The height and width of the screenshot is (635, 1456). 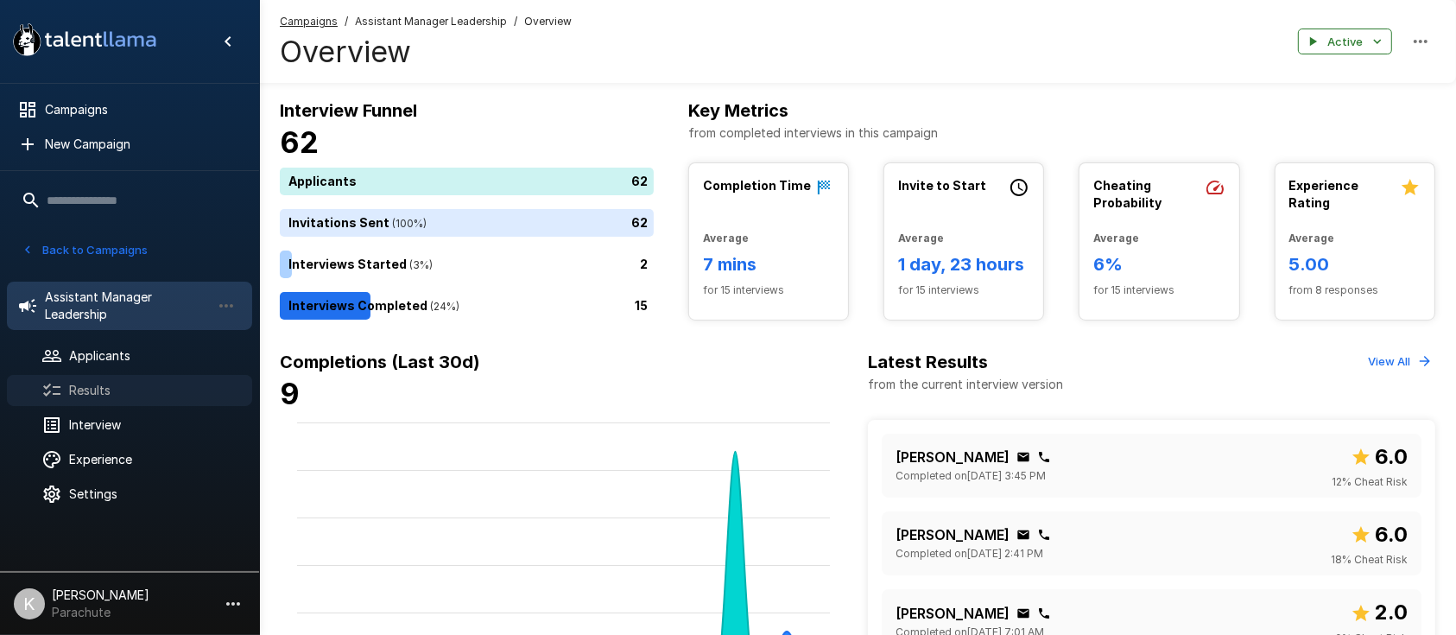 What do you see at coordinates (431, 22) in the screenshot?
I see `span: Assistant Manager Leadership` at bounding box center [431, 22].